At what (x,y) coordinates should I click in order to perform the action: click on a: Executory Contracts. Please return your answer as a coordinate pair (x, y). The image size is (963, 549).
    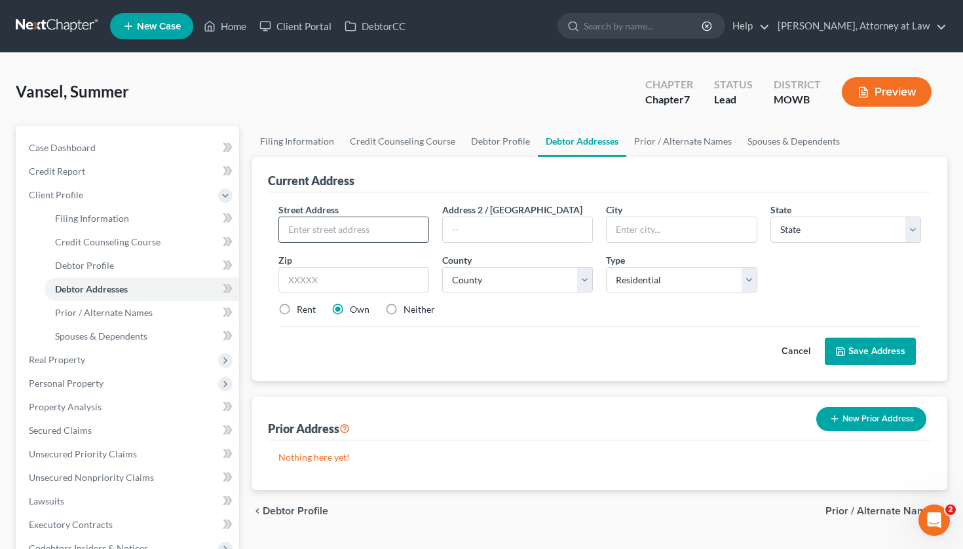
    Looking at the image, I should click on (128, 525).